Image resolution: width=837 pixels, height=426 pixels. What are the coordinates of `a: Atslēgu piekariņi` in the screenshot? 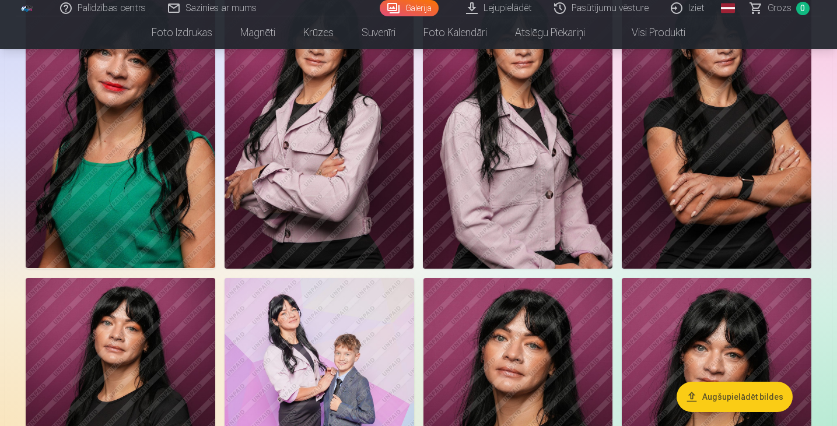 It's located at (550, 33).